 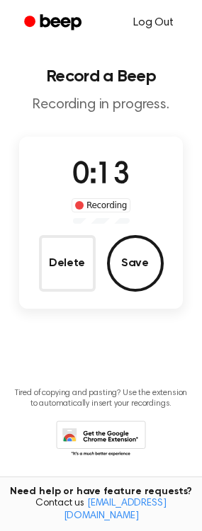 What do you see at coordinates (67, 264) in the screenshot?
I see `button: Delete Audio Record` at bounding box center [67, 264].